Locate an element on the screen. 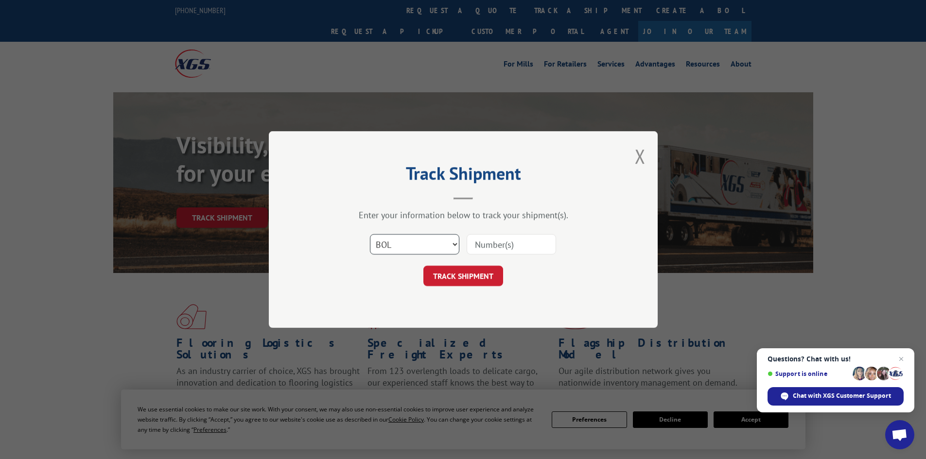 The width and height of the screenshot is (926, 459). button: Close modal is located at coordinates (640, 156).